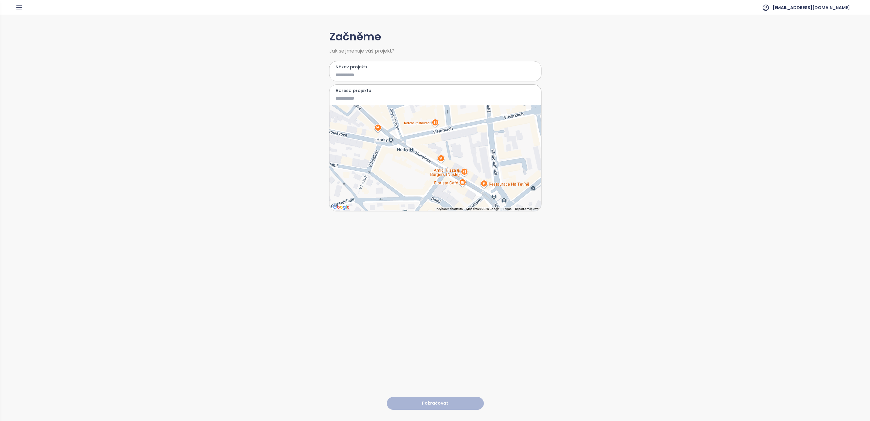  What do you see at coordinates (435, 403) in the screenshot?
I see `button: Pokračovat` at bounding box center [435, 403].